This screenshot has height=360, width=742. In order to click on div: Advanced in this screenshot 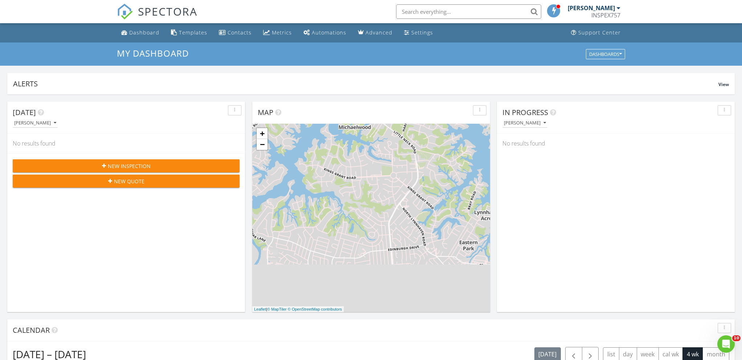, I will do `click(379, 32)`.